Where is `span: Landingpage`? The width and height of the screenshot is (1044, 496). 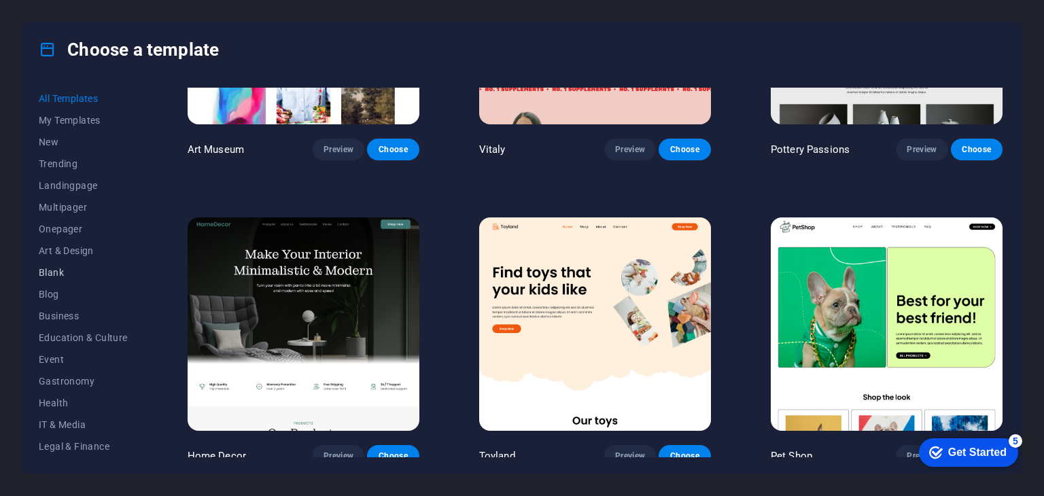
span: Landingpage is located at coordinates (83, 185).